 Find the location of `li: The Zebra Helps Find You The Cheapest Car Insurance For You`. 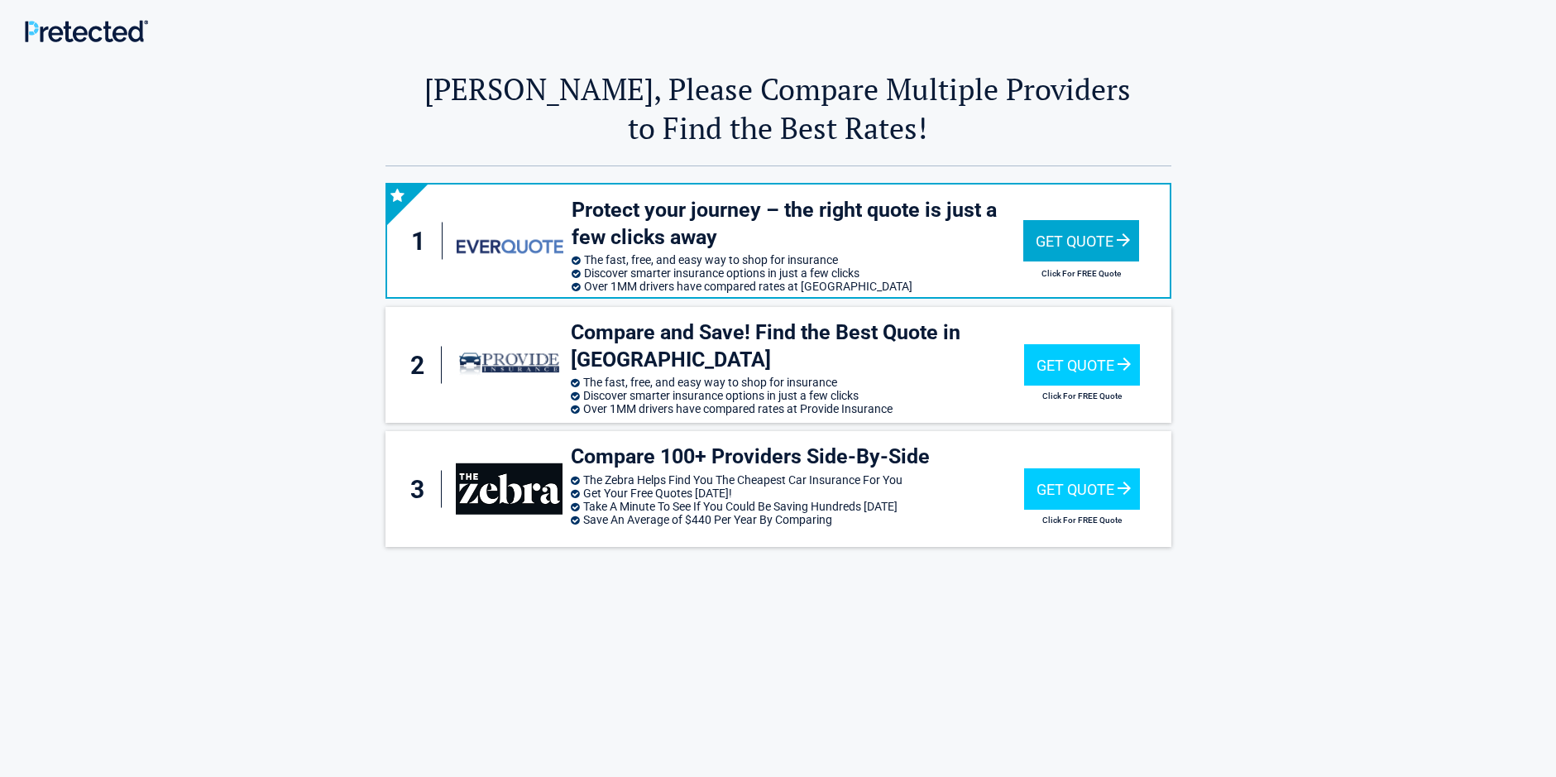

li: The Zebra Helps Find You The Cheapest Car Insurance For You is located at coordinates (798, 480).